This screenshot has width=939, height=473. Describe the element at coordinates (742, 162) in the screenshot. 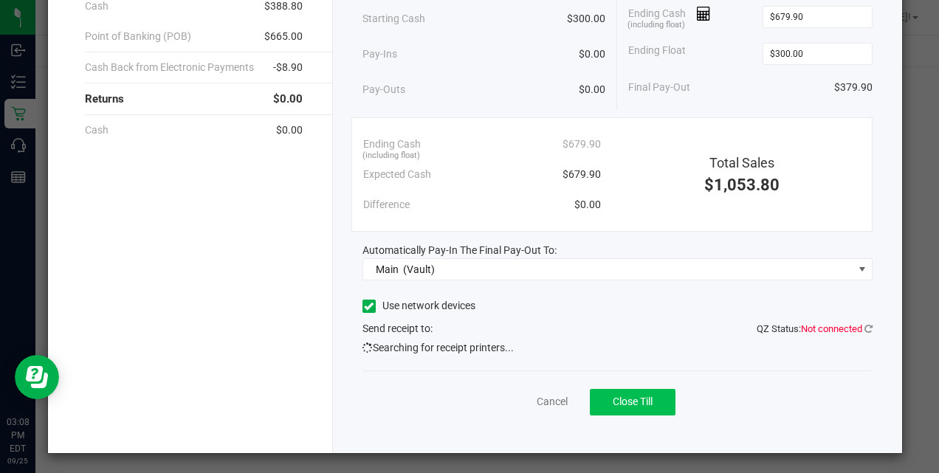

I see `span: Total Sales` at that location.